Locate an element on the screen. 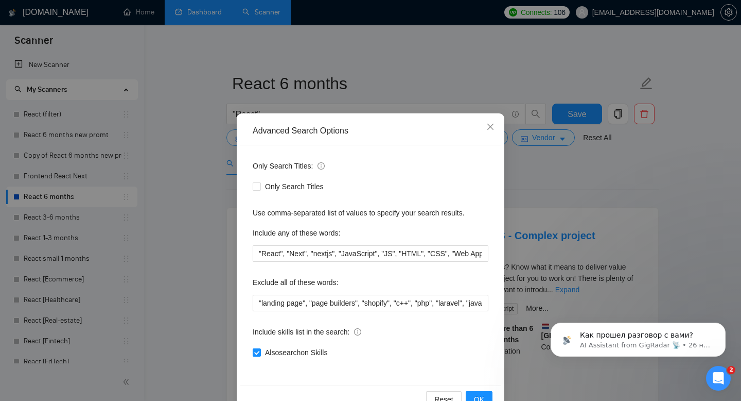  label: Include any of these words: is located at coordinates (297, 233).